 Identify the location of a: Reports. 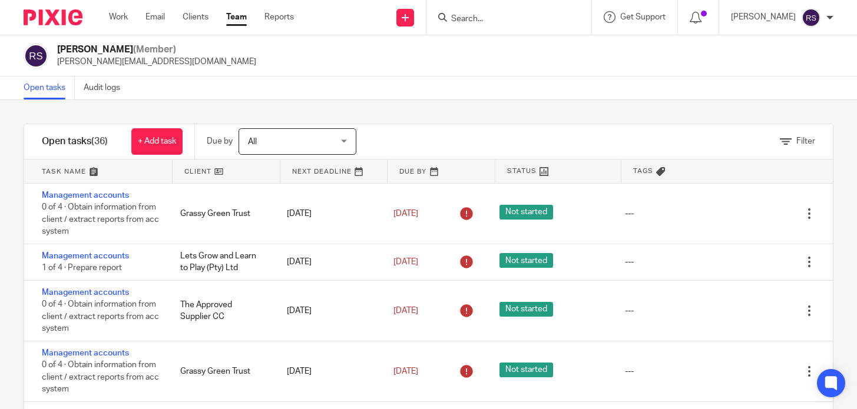
(279, 17).